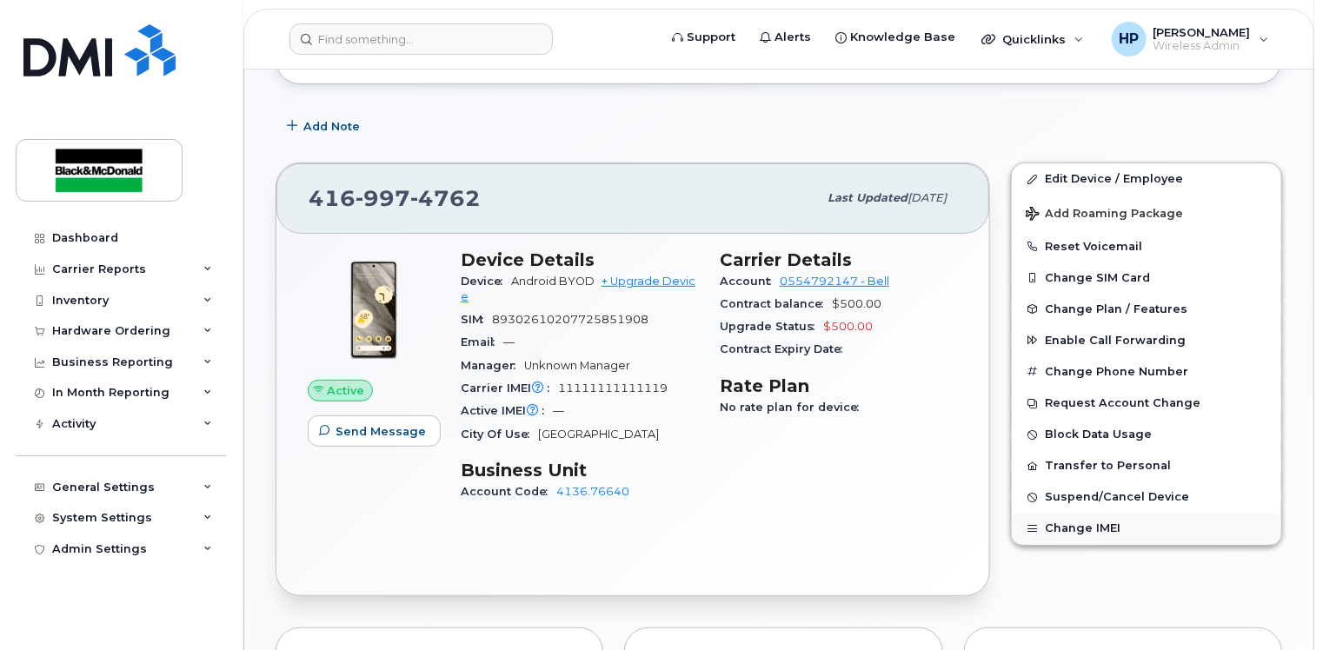  What do you see at coordinates (794, 407) in the screenshot?
I see `span: No rate plan for device` at bounding box center [794, 407].